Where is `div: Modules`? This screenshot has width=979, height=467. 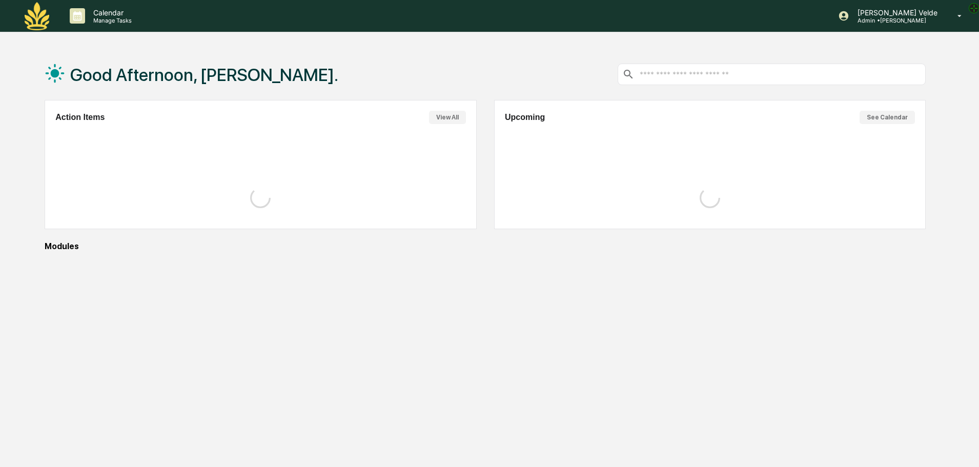 div: Modules is located at coordinates (485, 246).